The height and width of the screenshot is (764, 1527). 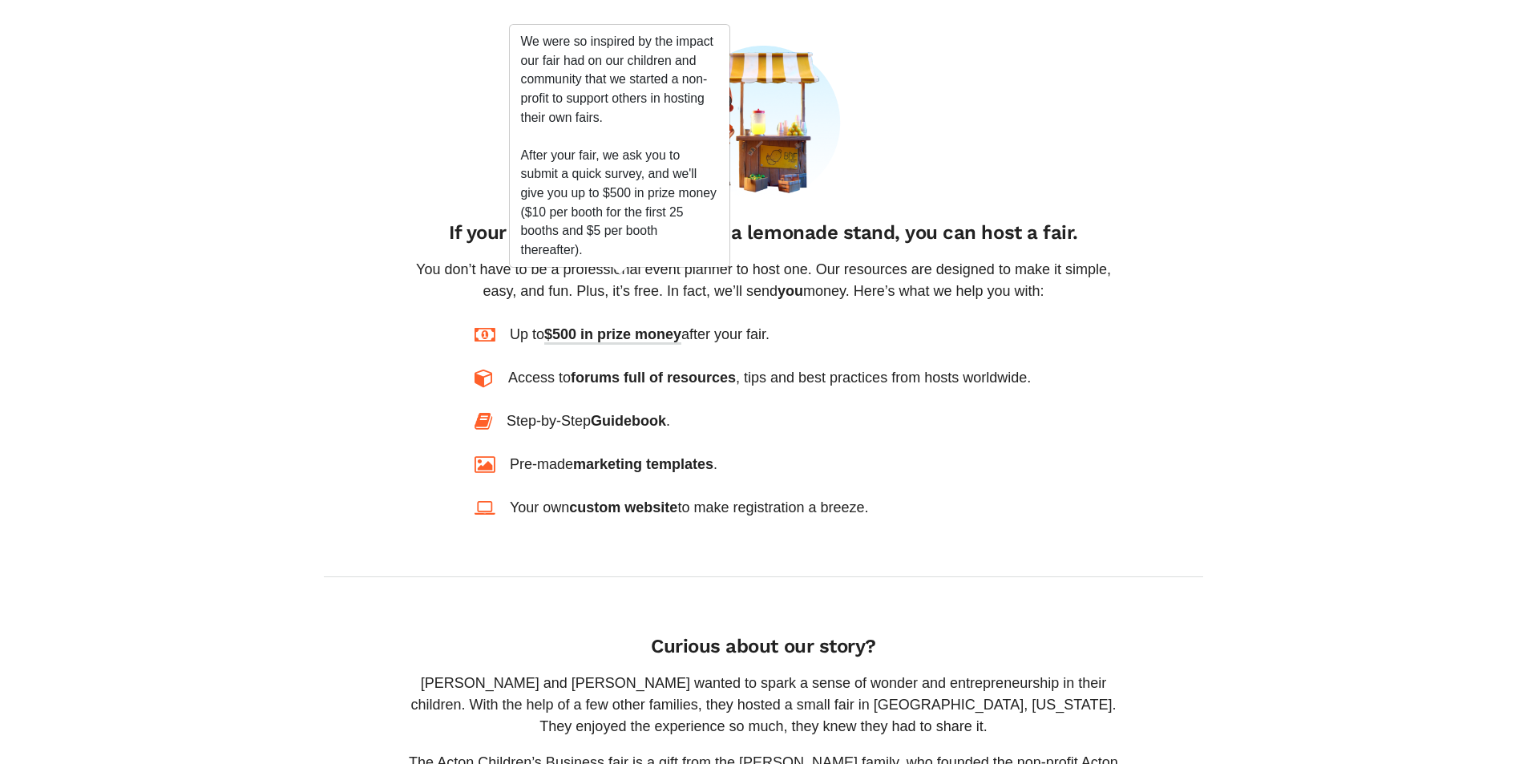 I want to click on span: $500 in prize money, so click(x=613, y=335).